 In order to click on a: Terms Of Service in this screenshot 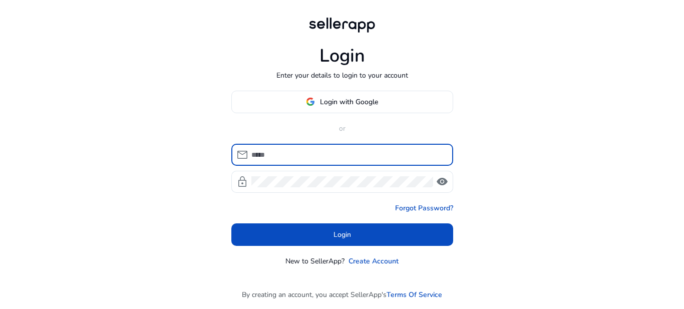, I will do `click(414, 294)`.